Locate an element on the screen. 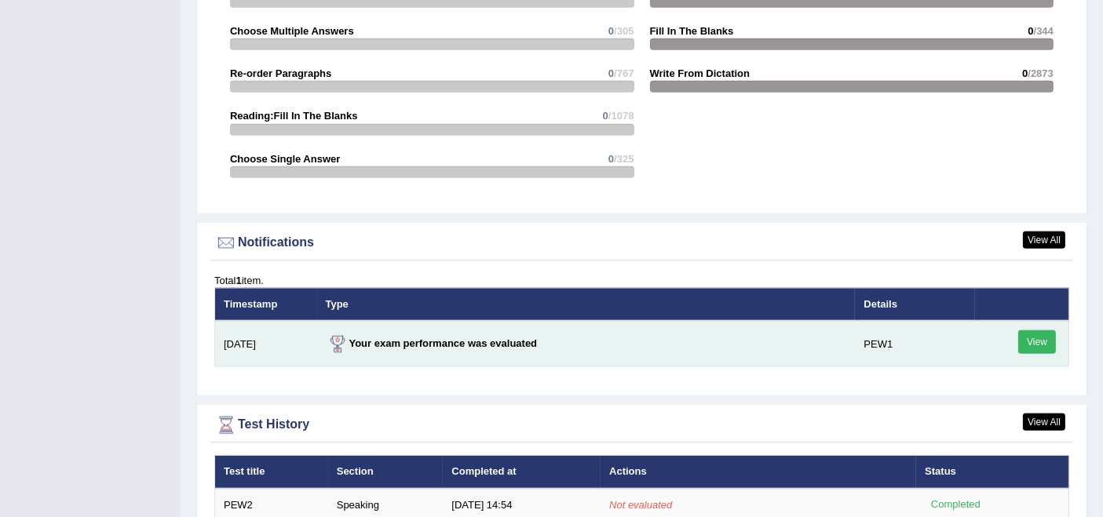 The image size is (1103, 517). th: Completed at is located at coordinates (521, 472).